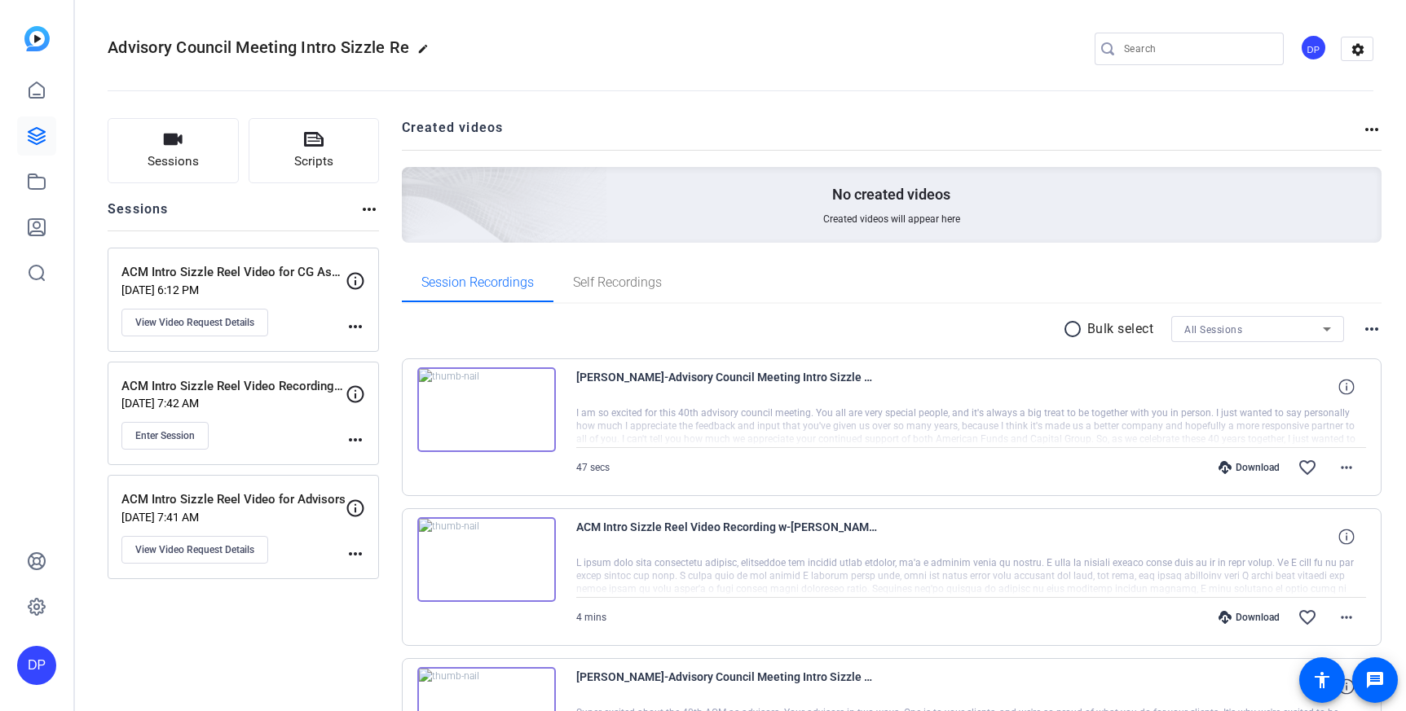  Describe the element at coordinates (165, 436) in the screenshot. I see `span: Enter Session` at that location.